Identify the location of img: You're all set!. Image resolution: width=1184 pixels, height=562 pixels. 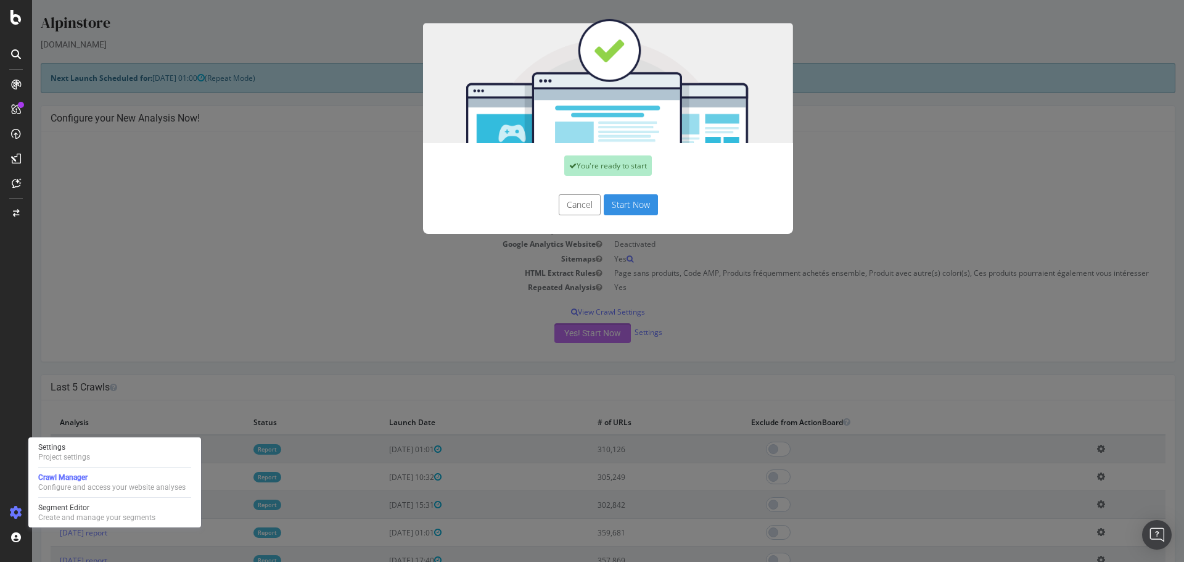
(576, 81).